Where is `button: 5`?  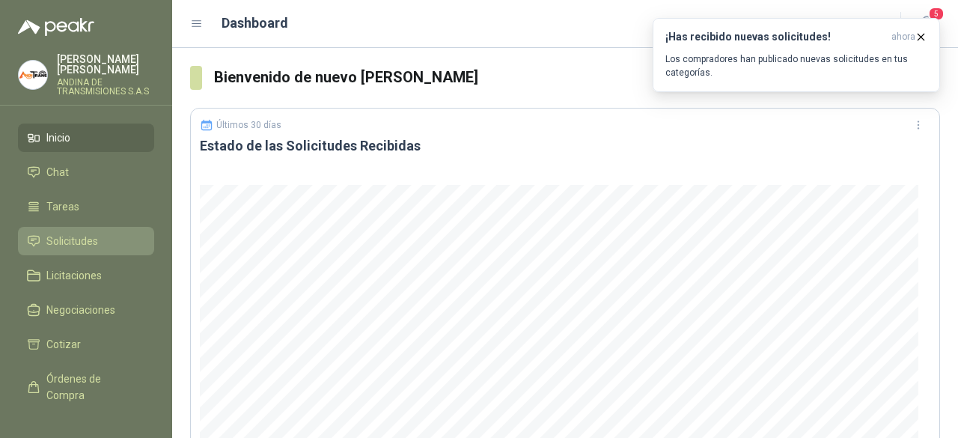
button: 5 is located at coordinates (927, 24).